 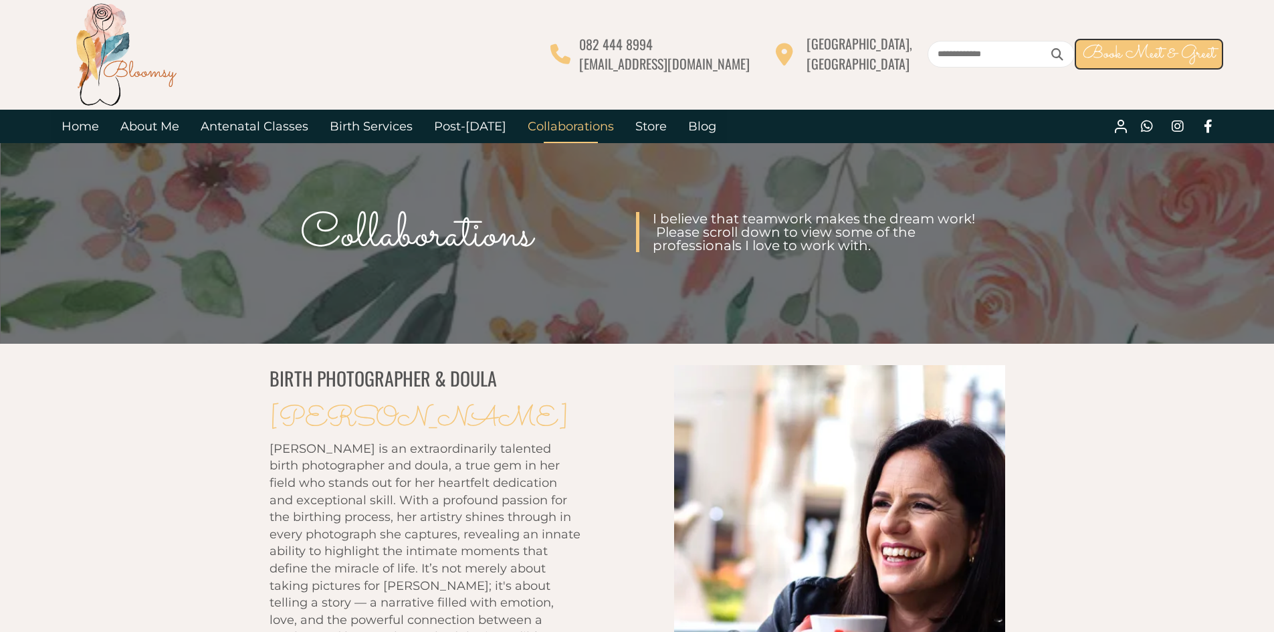 What do you see at coordinates (416, 235) in the screenshot?
I see `span: Collaborations` at bounding box center [416, 235].